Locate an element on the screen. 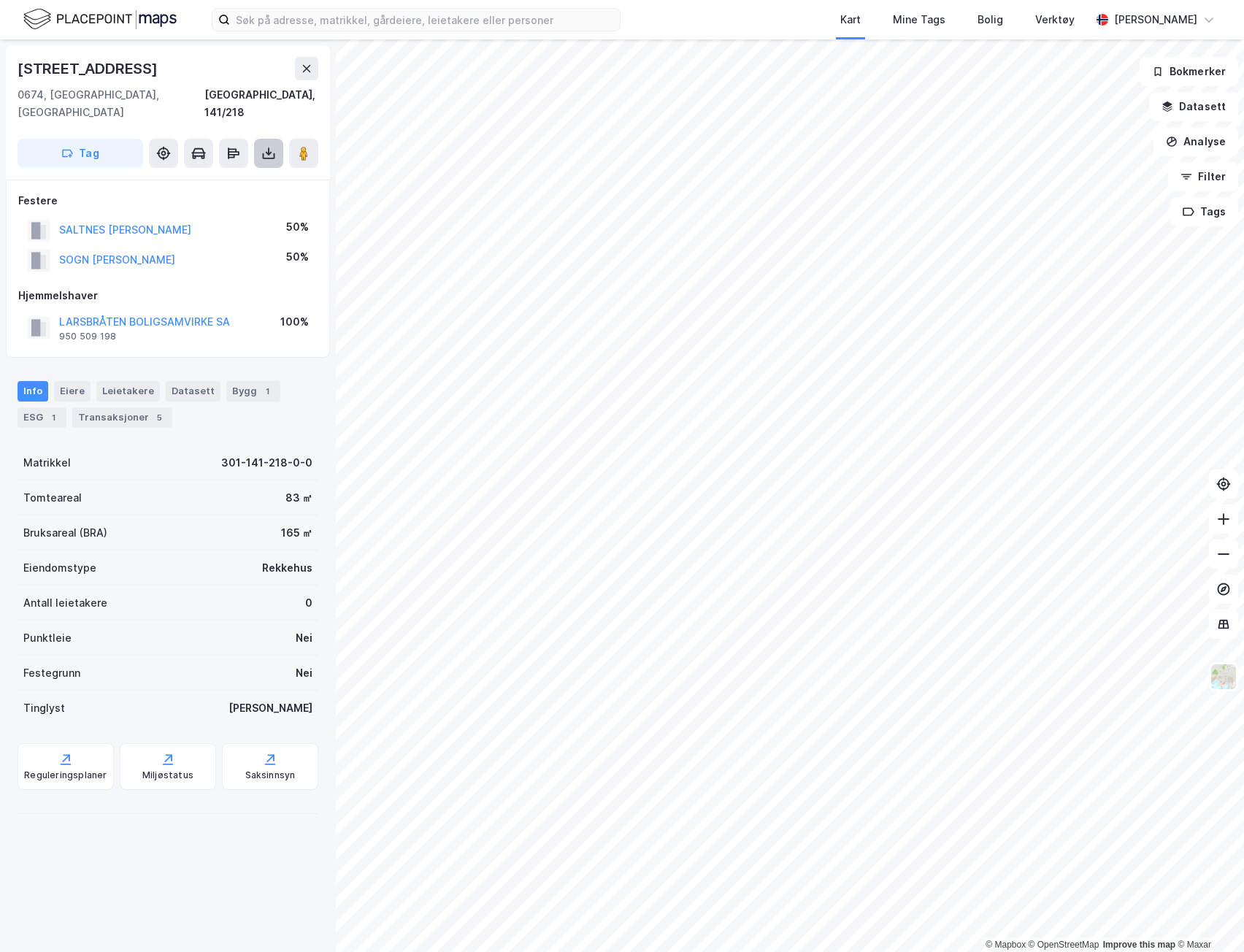 Image resolution: width=1244 pixels, height=952 pixels. div: Verktøy is located at coordinates (1055, 20).